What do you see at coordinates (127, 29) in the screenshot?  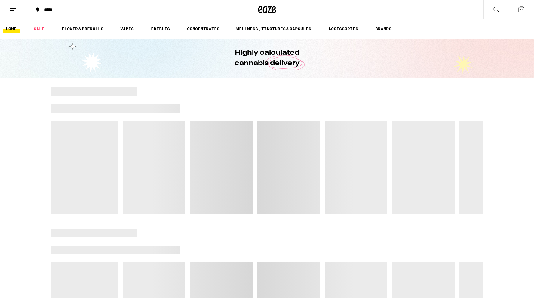 I see `a: VAPES` at bounding box center [127, 29].